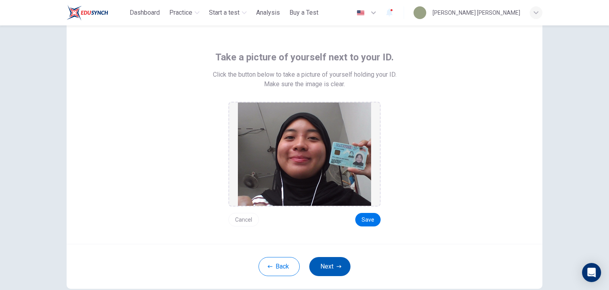 This screenshot has width=609, height=290. I want to click on img: en, so click(361, 13).